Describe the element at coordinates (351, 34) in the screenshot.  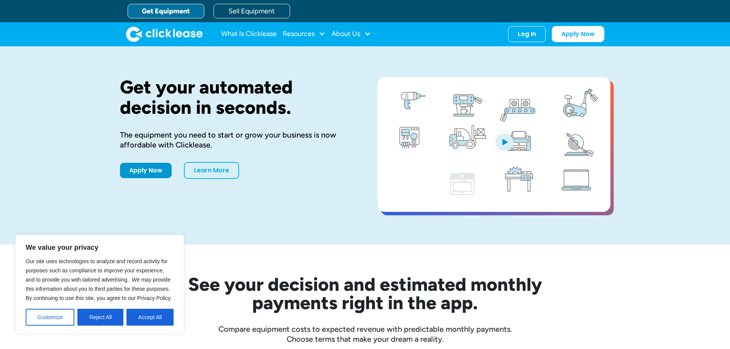
I see `div: About Us` at that location.